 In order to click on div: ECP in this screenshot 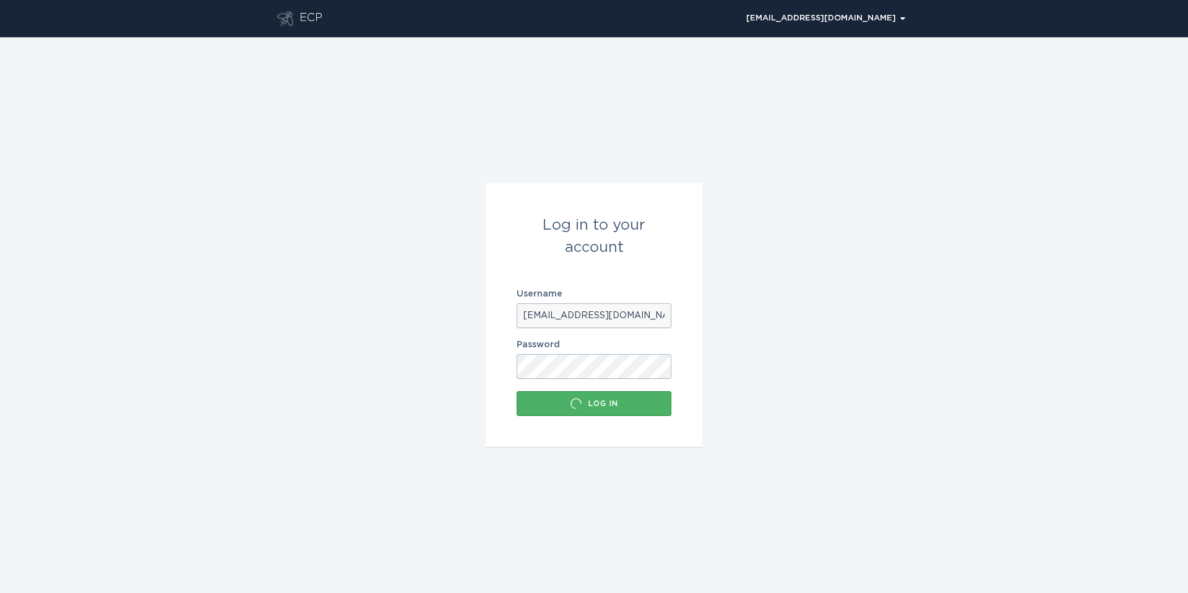, I will do `click(311, 19)`.